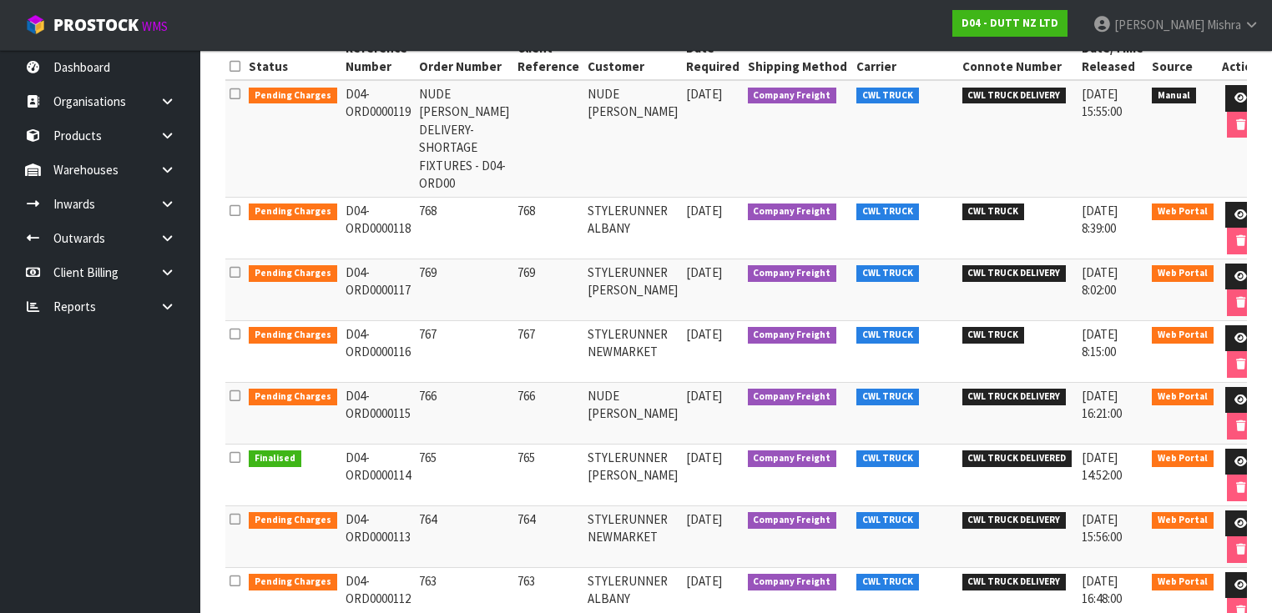 The image size is (1272, 613). I want to click on th: Date/Time Released, so click(1113, 58).